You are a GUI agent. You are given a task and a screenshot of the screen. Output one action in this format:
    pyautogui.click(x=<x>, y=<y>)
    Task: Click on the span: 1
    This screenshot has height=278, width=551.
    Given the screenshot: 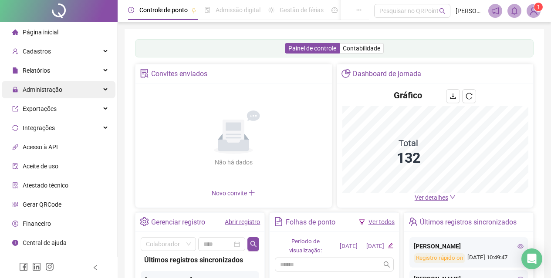 What is the action you would take?
    pyautogui.click(x=538, y=7)
    